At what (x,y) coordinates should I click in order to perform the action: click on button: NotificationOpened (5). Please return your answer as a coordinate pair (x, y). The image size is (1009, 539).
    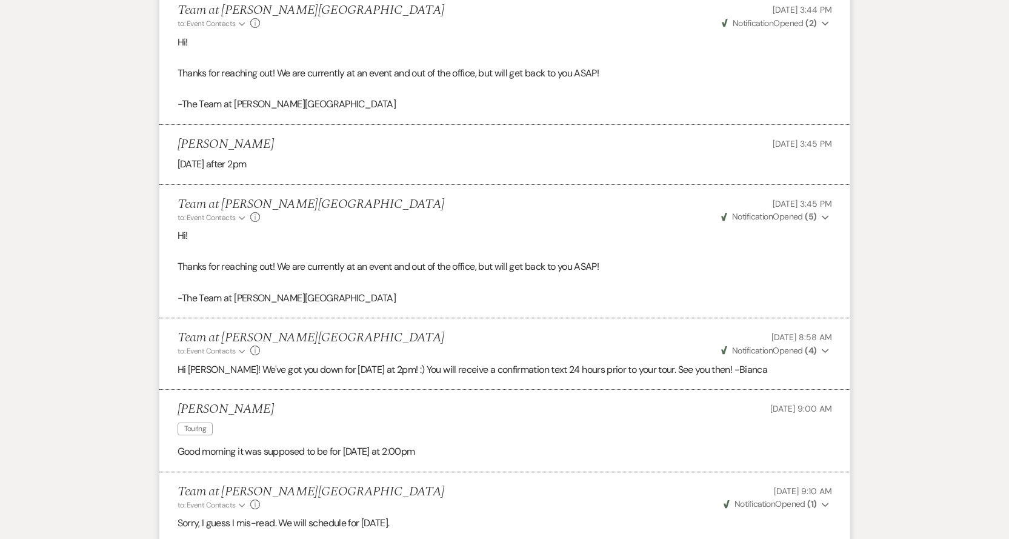
    Looking at the image, I should click on (776, 216).